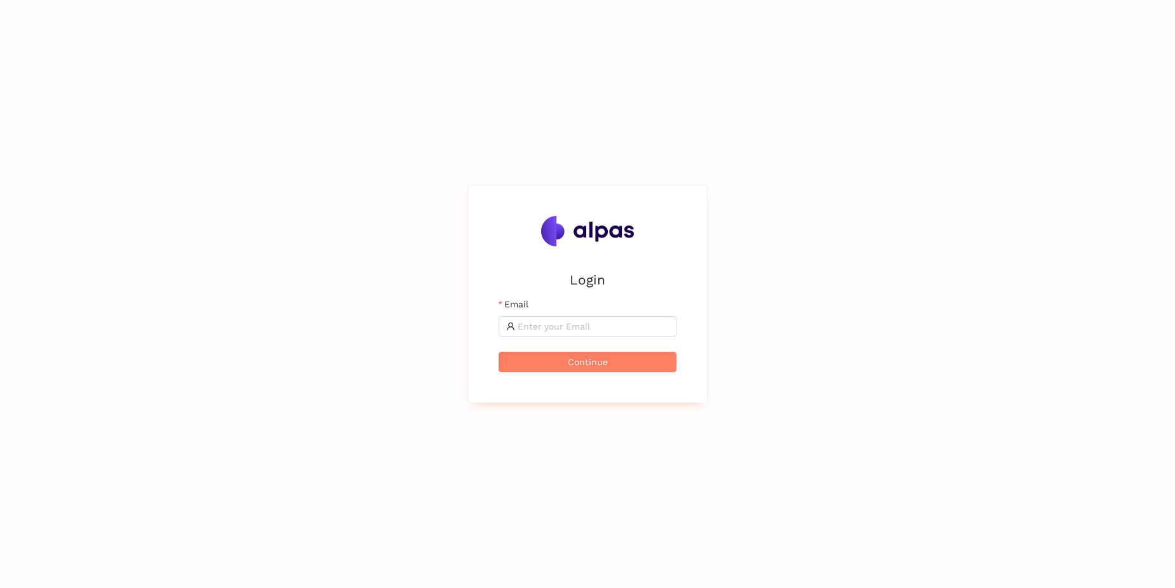  Describe the element at coordinates (588, 231) in the screenshot. I see `img: Alpas.ai Logo` at that location.